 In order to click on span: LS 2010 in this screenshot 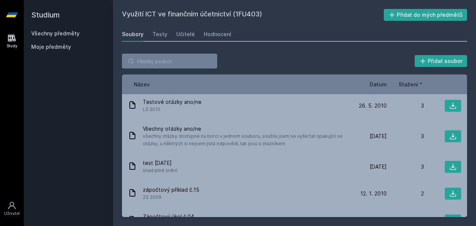, I will do `click(172, 109)`.